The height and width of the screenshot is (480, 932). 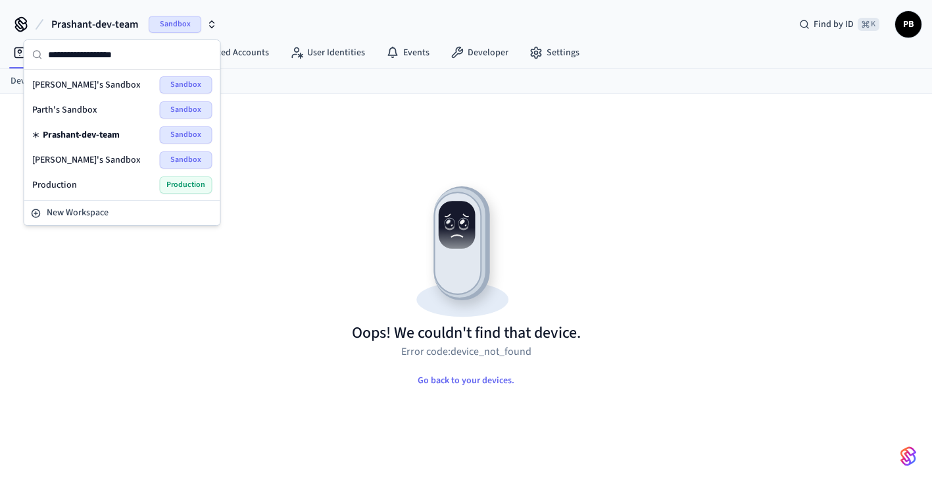 What do you see at coordinates (909, 456) in the screenshot?
I see `img: SeamLogoGradient.69752ec5.svg` at bounding box center [909, 456].